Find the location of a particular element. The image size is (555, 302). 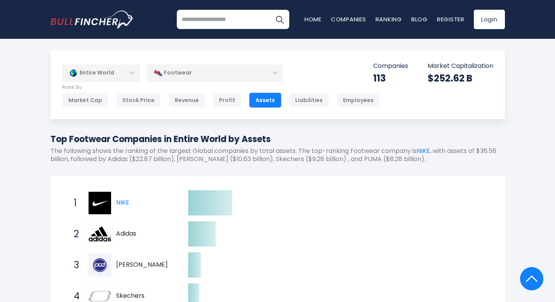

div: Revenue is located at coordinates (187, 100).